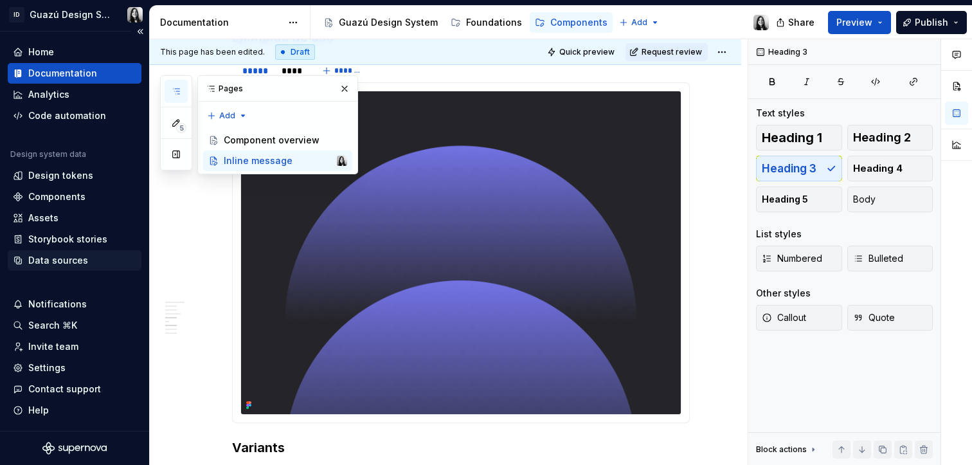  I want to click on div: Data sources, so click(58, 260).